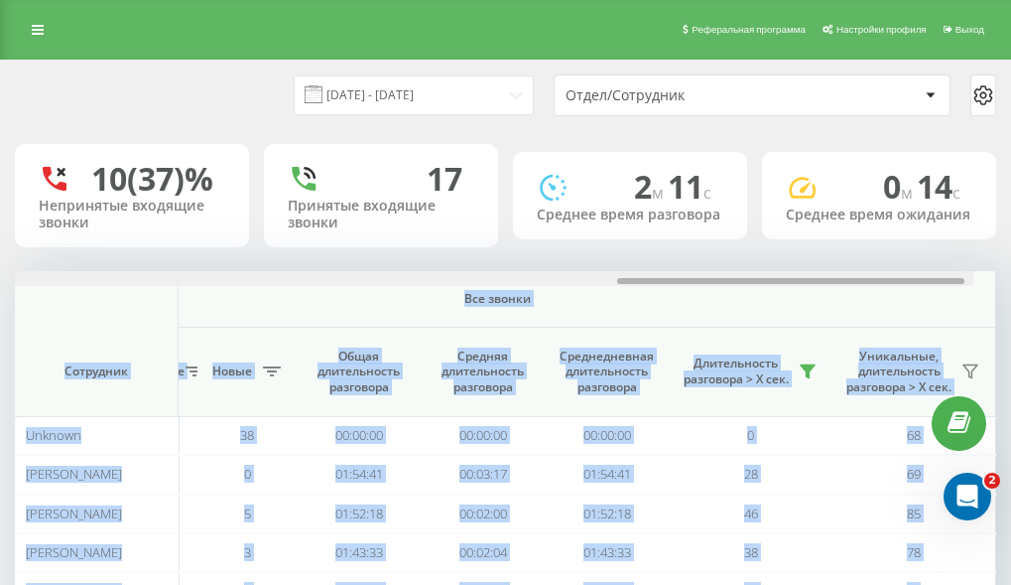 The width and height of the screenshot is (1011, 585). What do you see at coordinates (606, 371) in the screenshot?
I see `span: Среднедневная длительность разговора` at bounding box center [606, 371].